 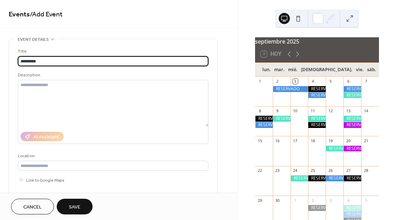 What do you see at coordinates (360, 70) in the screenshot?
I see `div: vie.` at bounding box center [360, 70].